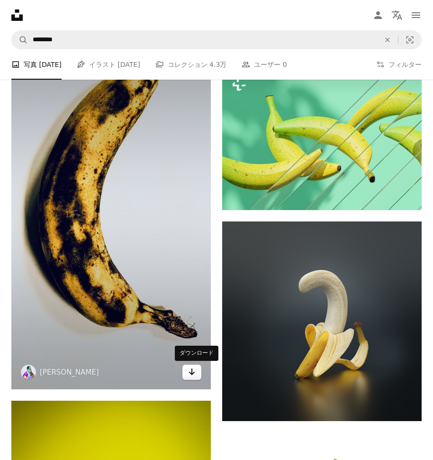  I want to click on img: 薄緑色の表面に緑色のバナナが数本並べられています。, so click(322, 138).